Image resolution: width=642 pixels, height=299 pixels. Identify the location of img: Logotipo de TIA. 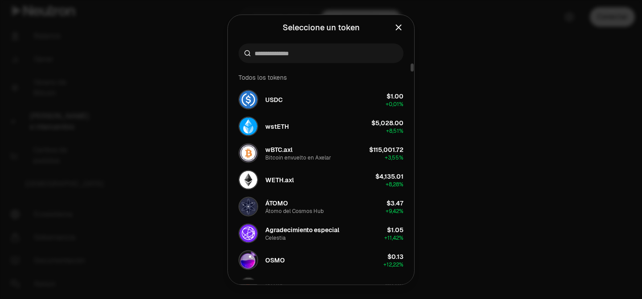
(248, 233).